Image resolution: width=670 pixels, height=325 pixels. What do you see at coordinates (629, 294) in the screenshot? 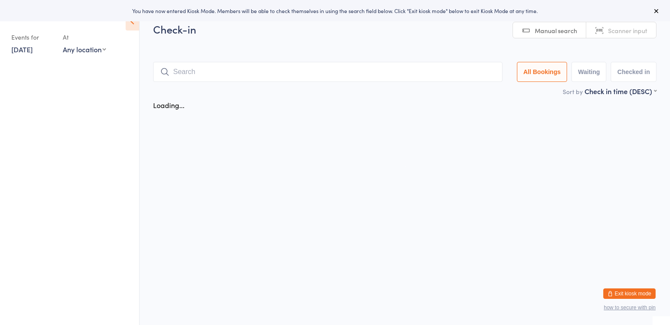
I see `button: Exit kiosk mode` at bounding box center [629, 294].